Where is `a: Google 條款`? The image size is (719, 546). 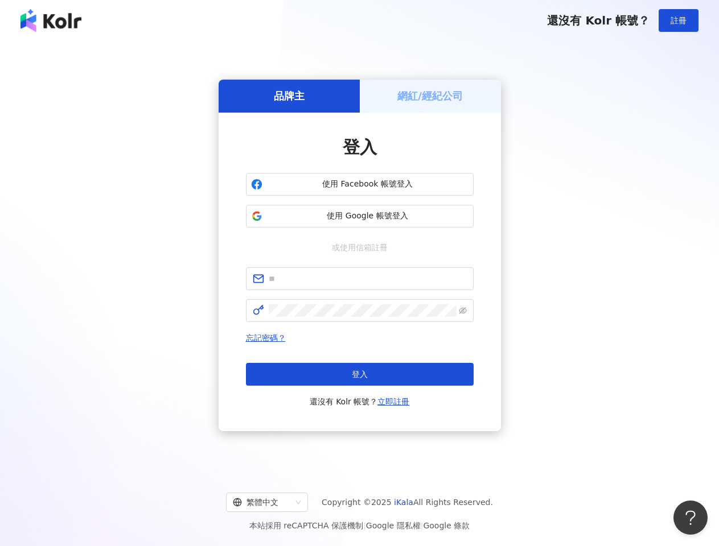 a: Google 條款 is located at coordinates (446, 526).